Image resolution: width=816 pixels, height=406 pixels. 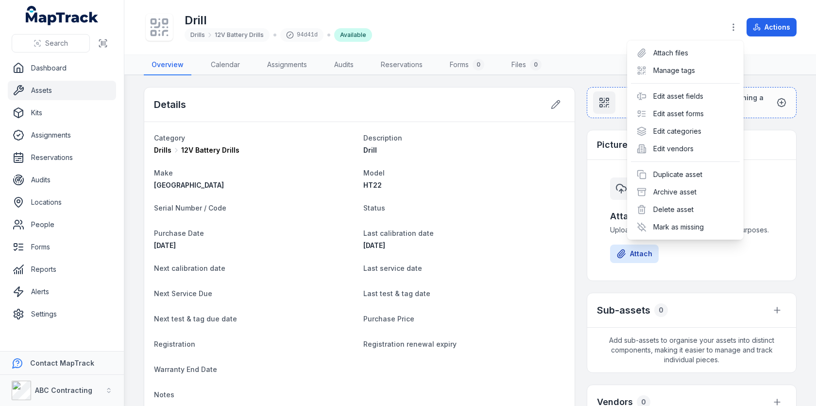 I want to click on div: Manage tags, so click(x=686, y=70).